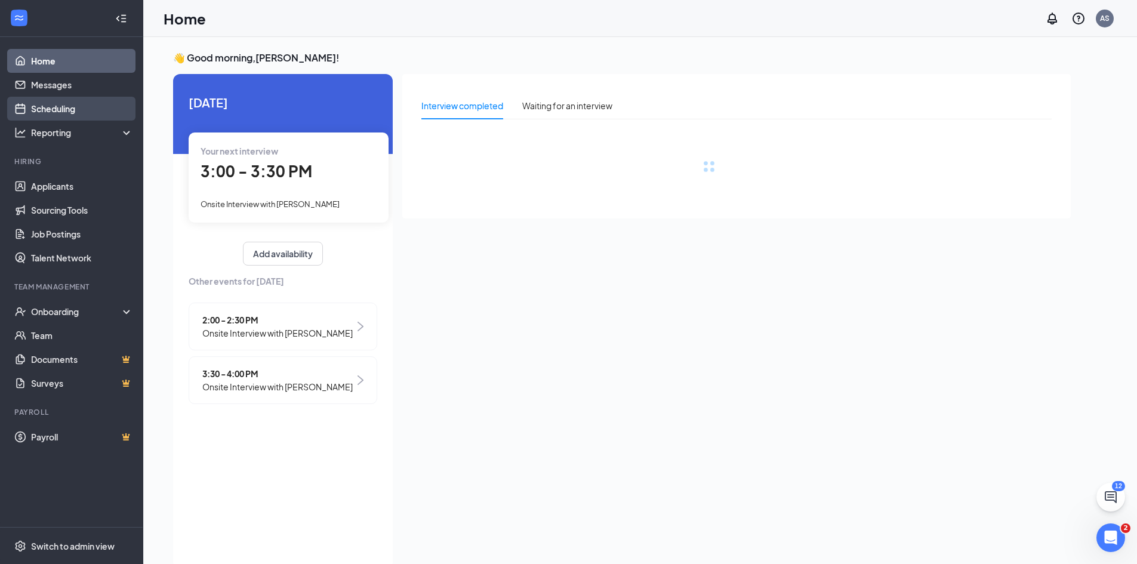  Describe the element at coordinates (239, 151) in the screenshot. I see `span: Your next interview` at that location.